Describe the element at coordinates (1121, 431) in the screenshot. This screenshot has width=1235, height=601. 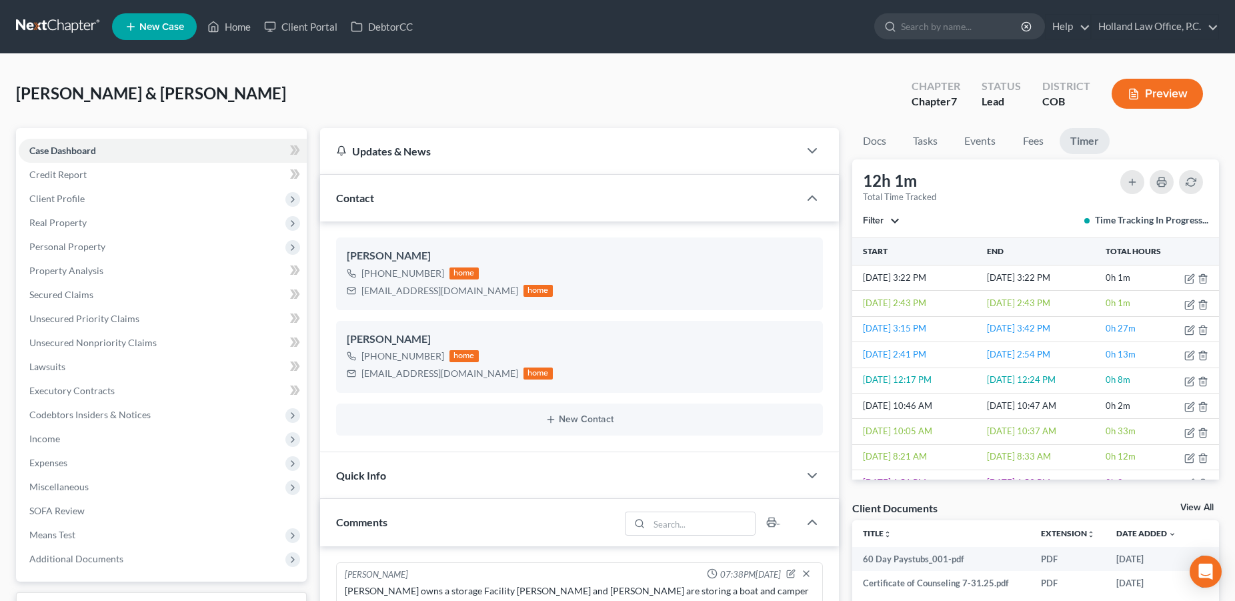
I see `span: 0h 33m` at that location.